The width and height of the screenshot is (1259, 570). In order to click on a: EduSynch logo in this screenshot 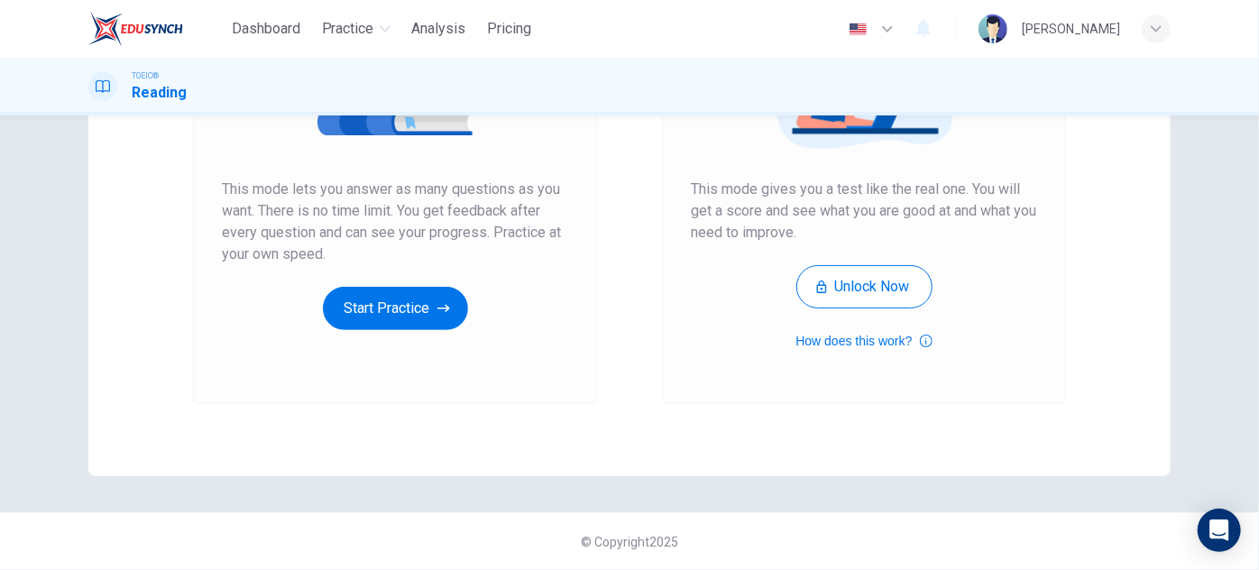, I will do `click(156, 29)`.